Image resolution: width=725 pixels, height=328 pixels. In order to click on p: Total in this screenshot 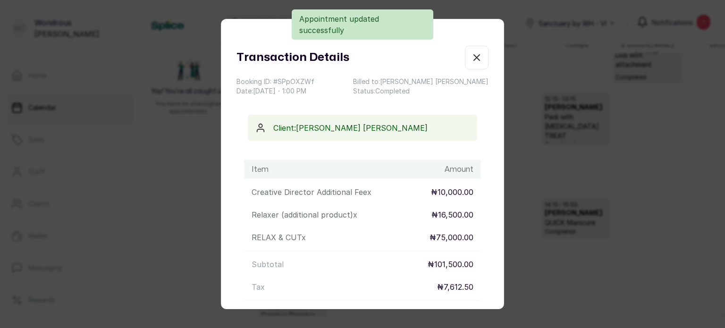, I will do `click(261, 314)`.